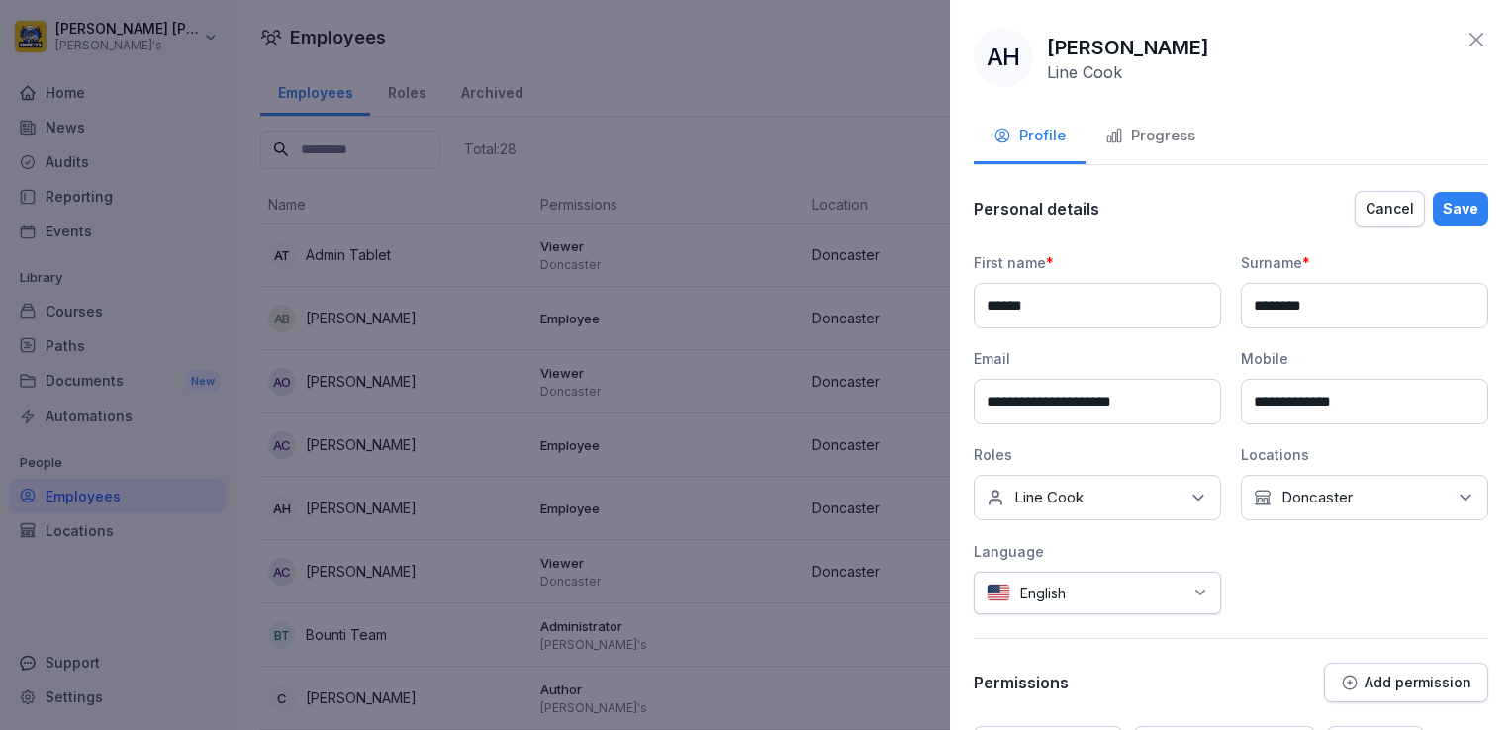  I want to click on p: Add permission, so click(1418, 683).